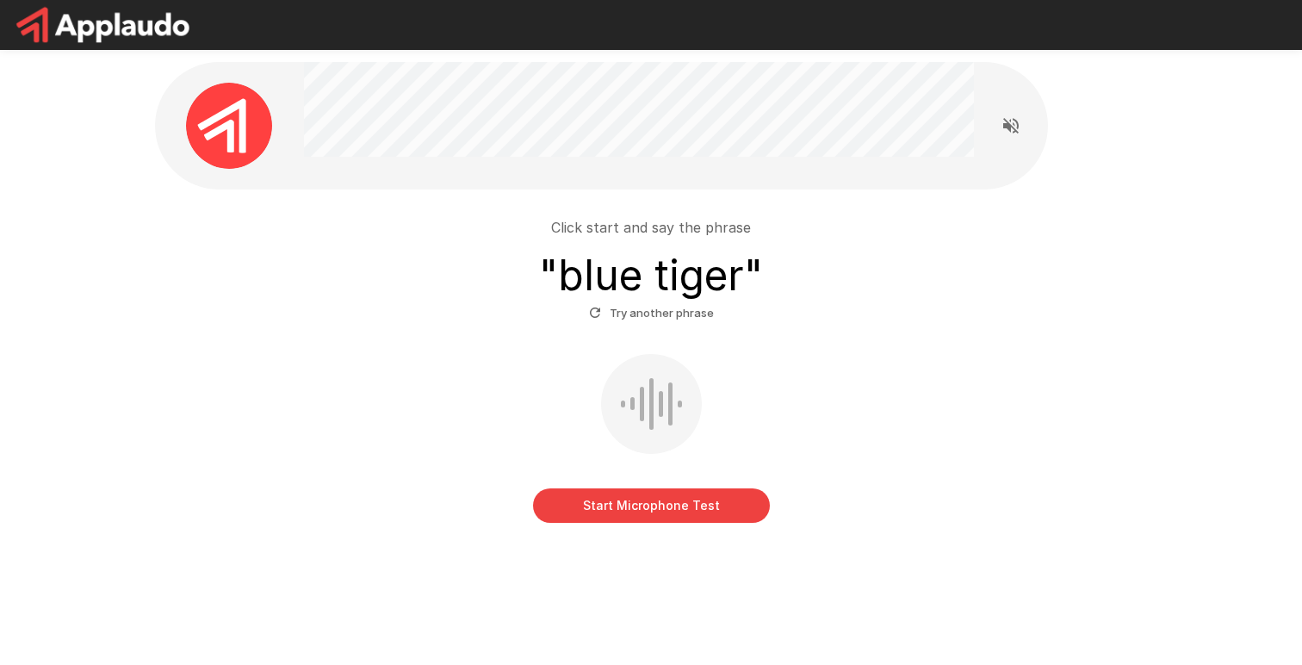 Image resolution: width=1302 pixels, height=665 pixels. I want to click on img: applaudo_avatar.png, so click(229, 126).